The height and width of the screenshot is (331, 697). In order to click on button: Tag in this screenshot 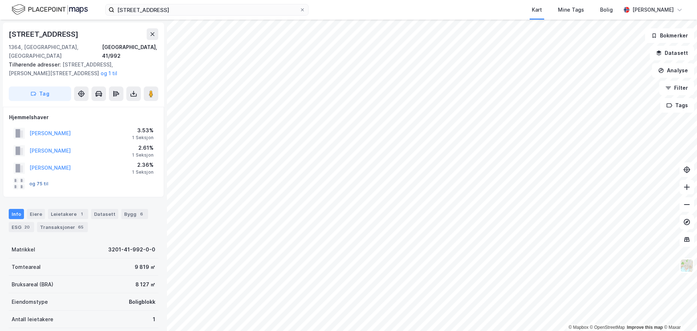, I will do `click(40, 94)`.